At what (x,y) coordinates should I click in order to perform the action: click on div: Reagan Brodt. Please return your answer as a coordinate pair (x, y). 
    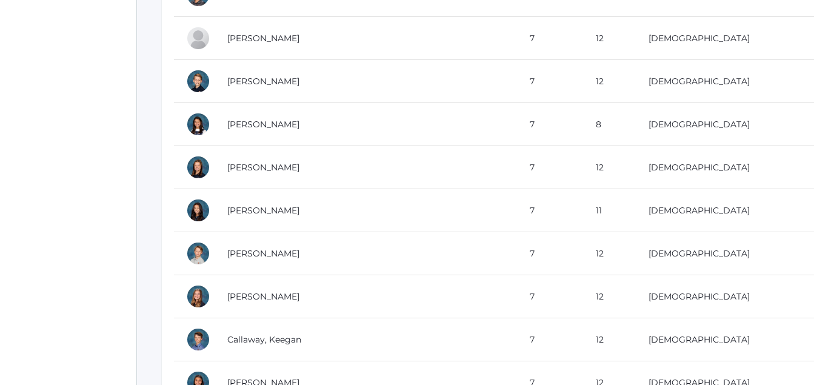
    Looking at the image, I should click on (198, 210).